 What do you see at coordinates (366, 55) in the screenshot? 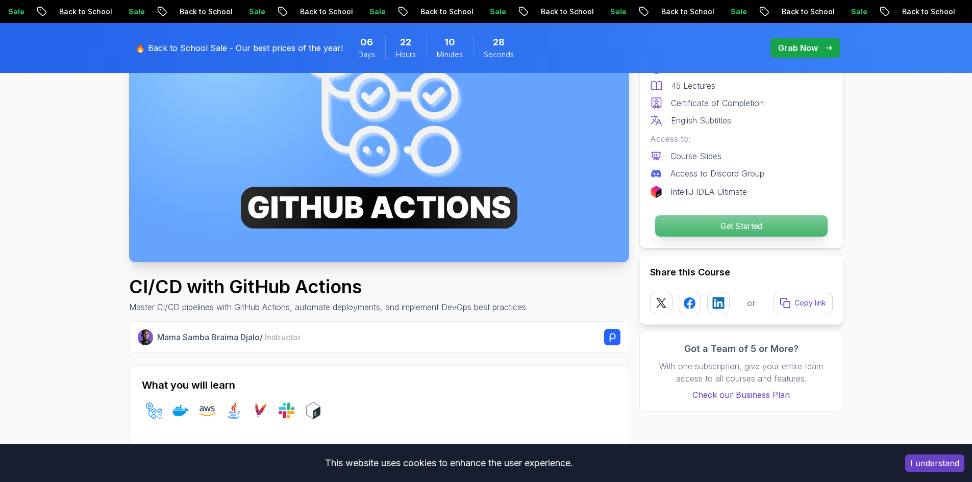
I see `span: Days` at bounding box center [366, 55].